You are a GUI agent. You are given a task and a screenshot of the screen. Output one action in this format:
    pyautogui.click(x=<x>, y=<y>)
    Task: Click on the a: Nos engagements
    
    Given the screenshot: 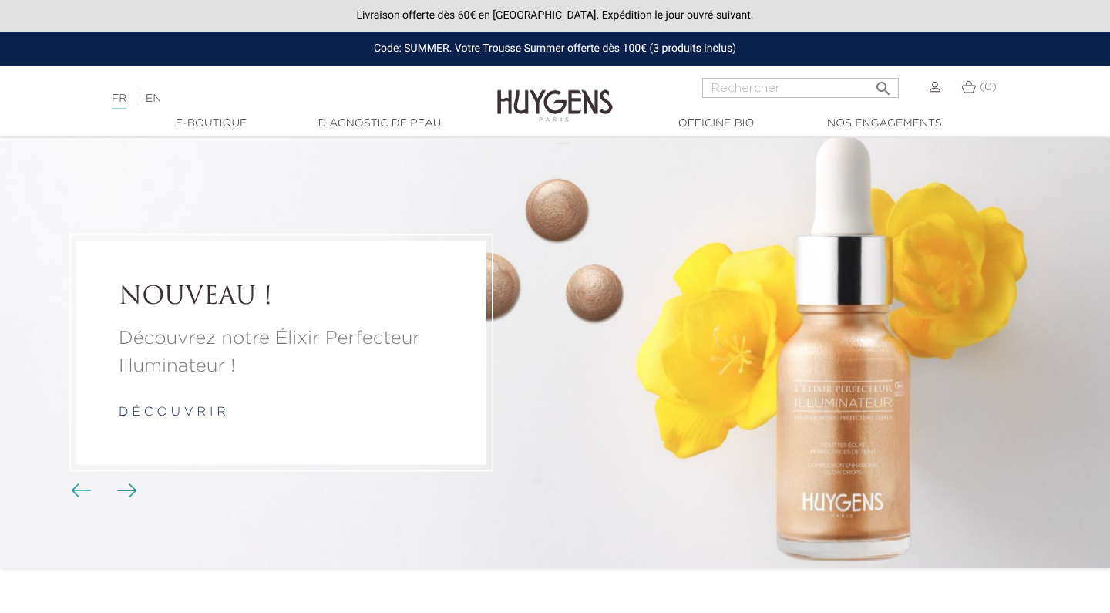 What is the action you would take?
    pyautogui.click(x=884, y=123)
    